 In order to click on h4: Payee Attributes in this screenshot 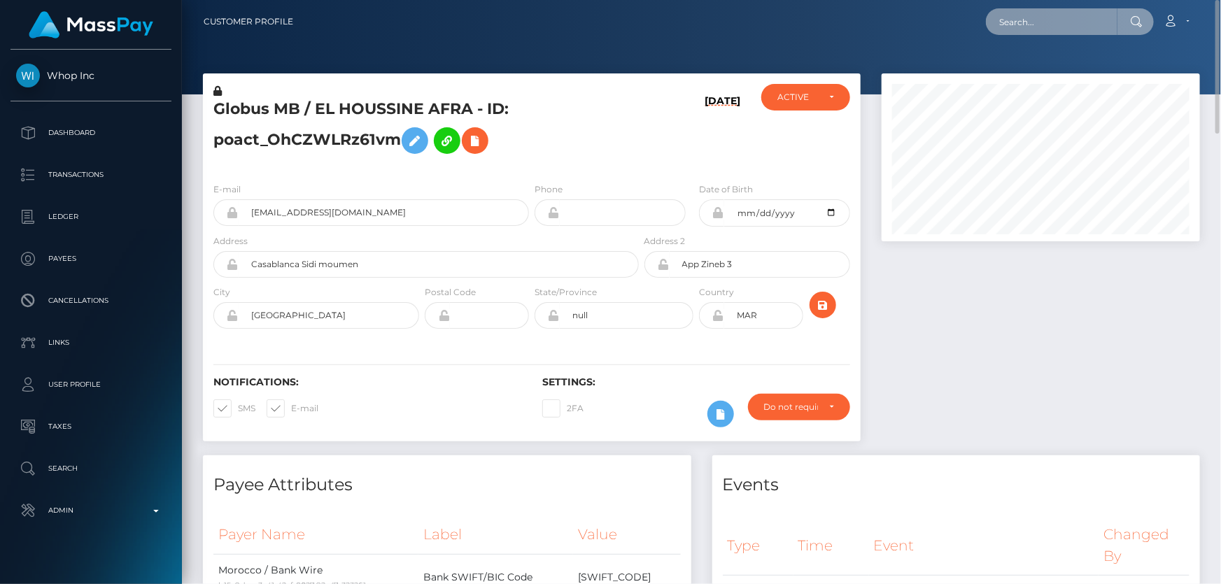, I will do `click(447, 485)`.